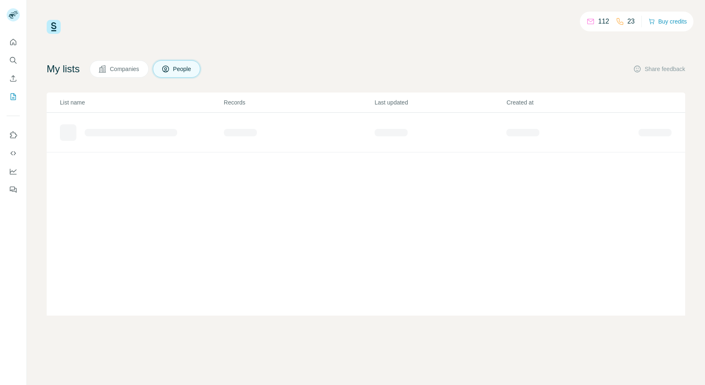 This screenshot has width=705, height=385. Describe the element at coordinates (631, 21) in the screenshot. I see `p: 23` at that location.